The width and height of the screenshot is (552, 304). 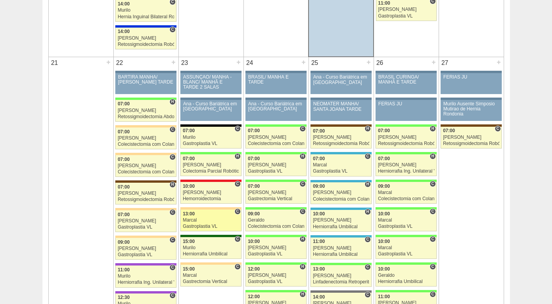 What do you see at coordinates (188, 214) in the screenshot?
I see `span: 13:00` at bounding box center [188, 214].